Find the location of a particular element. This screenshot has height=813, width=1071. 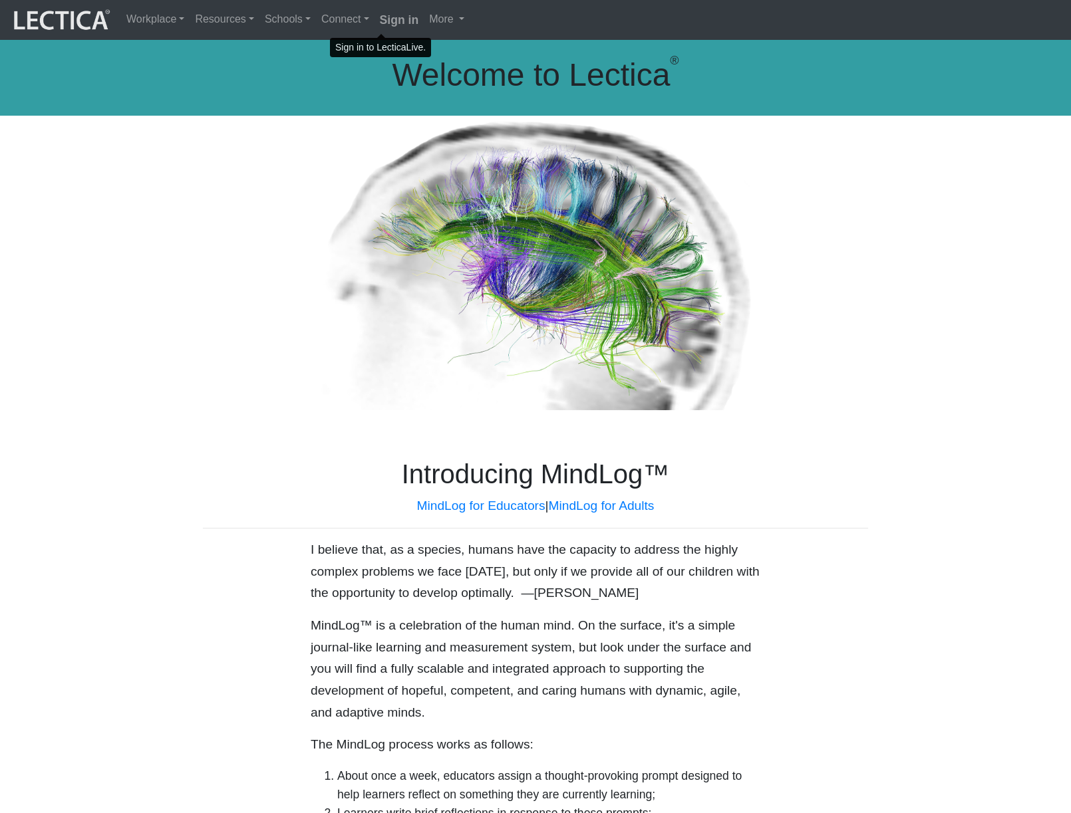

div: Sign in to LecticaLive. is located at coordinates (380, 47).